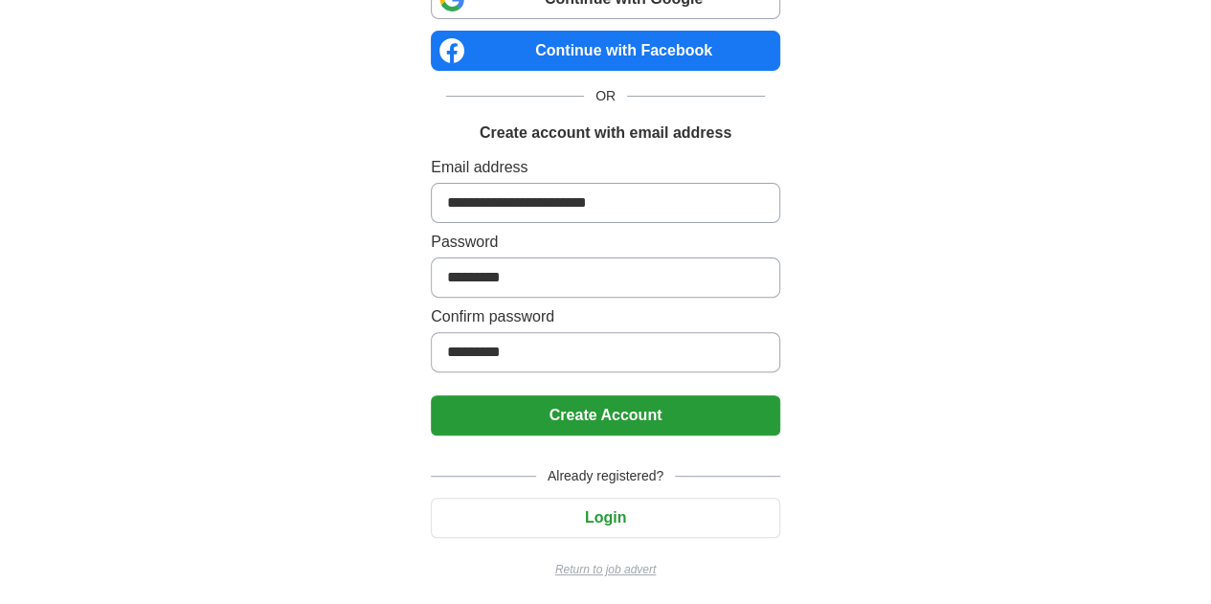 Image resolution: width=1211 pixels, height=604 pixels. I want to click on h1: Create account with email address, so click(605, 133).